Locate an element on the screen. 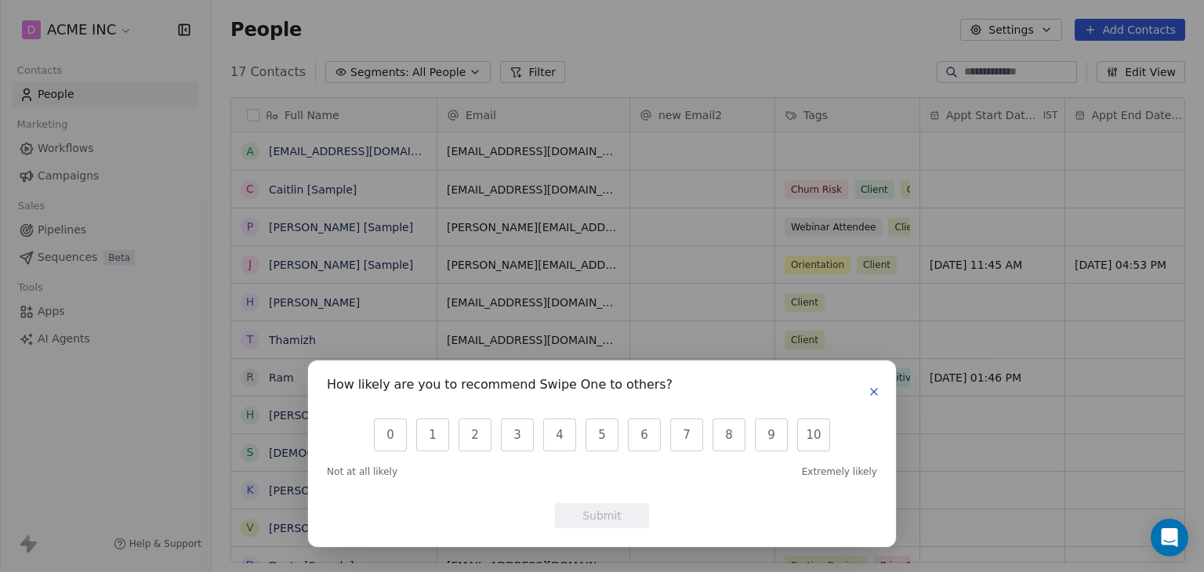 Image resolution: width=1204 pixels, height=572 pixels. button: 9 is located at coordinates (771, 435).